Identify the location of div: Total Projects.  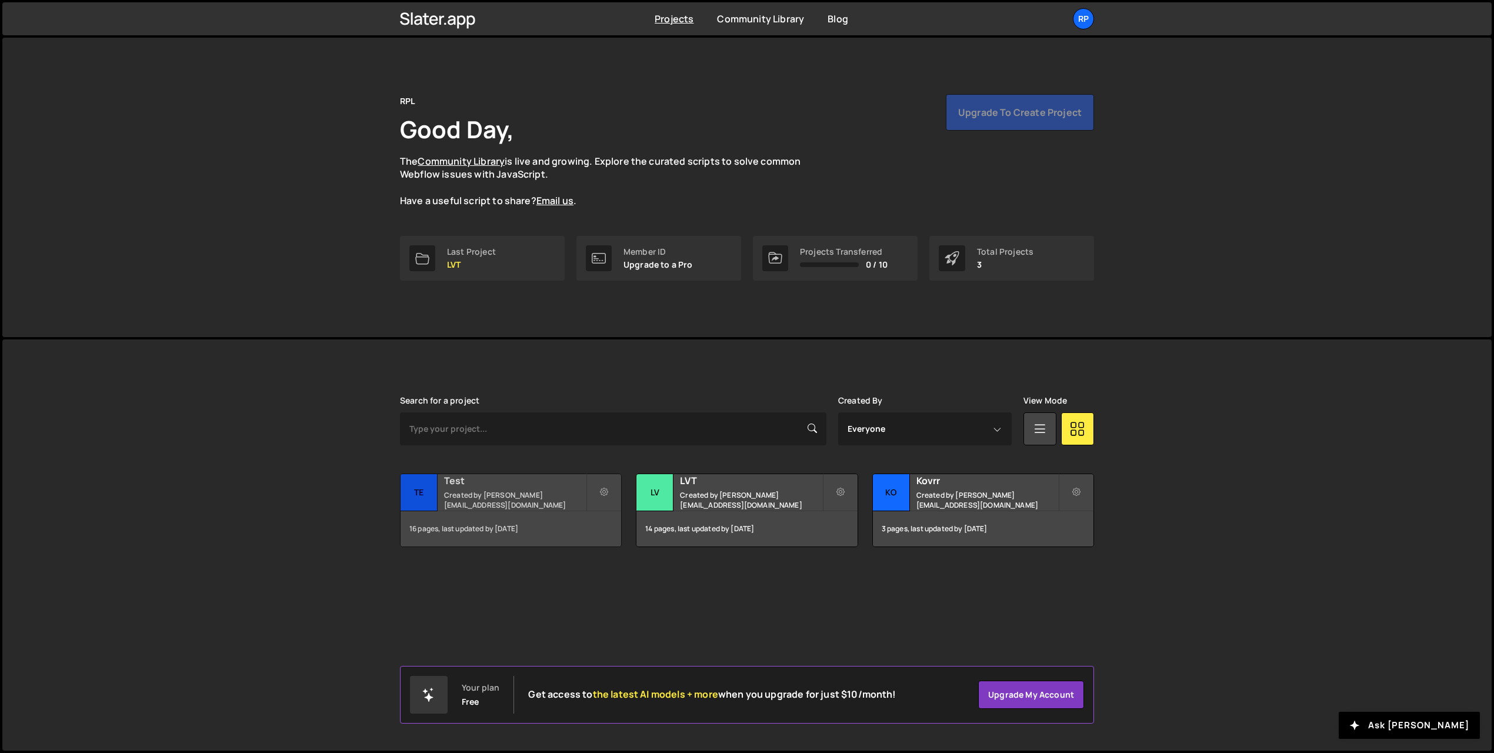
(1005, 252).